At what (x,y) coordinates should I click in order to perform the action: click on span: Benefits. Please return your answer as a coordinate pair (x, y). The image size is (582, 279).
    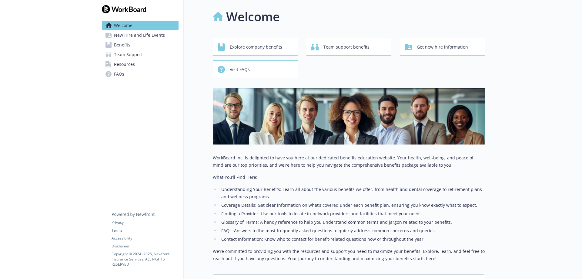
    Looking at the image, I should click on (122, 45).